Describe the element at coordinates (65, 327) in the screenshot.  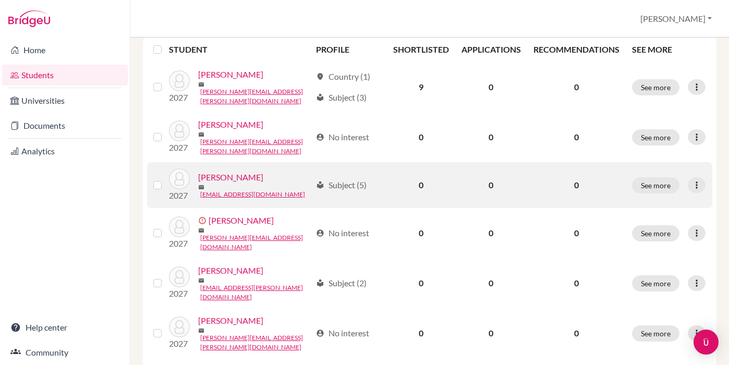
I see `a: Help center` at that location.